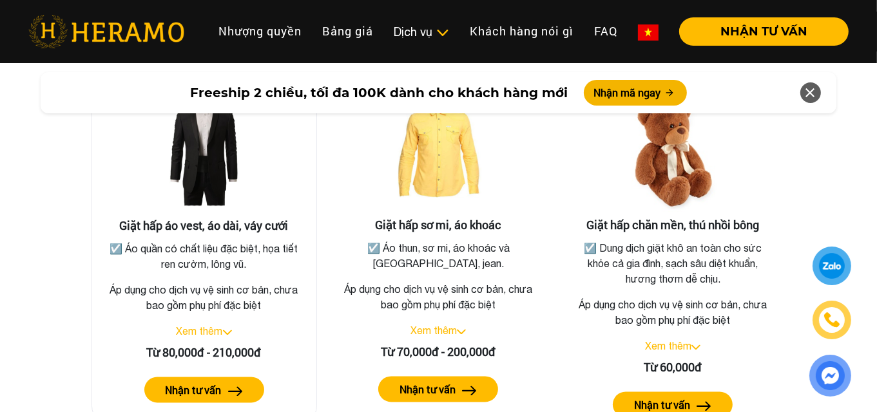 Image resolution: width=877 pixels, height=412 pixels. What do you see at coordinates (439, 352) in the screenshot?
I see `div: Từ 70,000đ - 200,000đ` at bounding box center [439, 352].